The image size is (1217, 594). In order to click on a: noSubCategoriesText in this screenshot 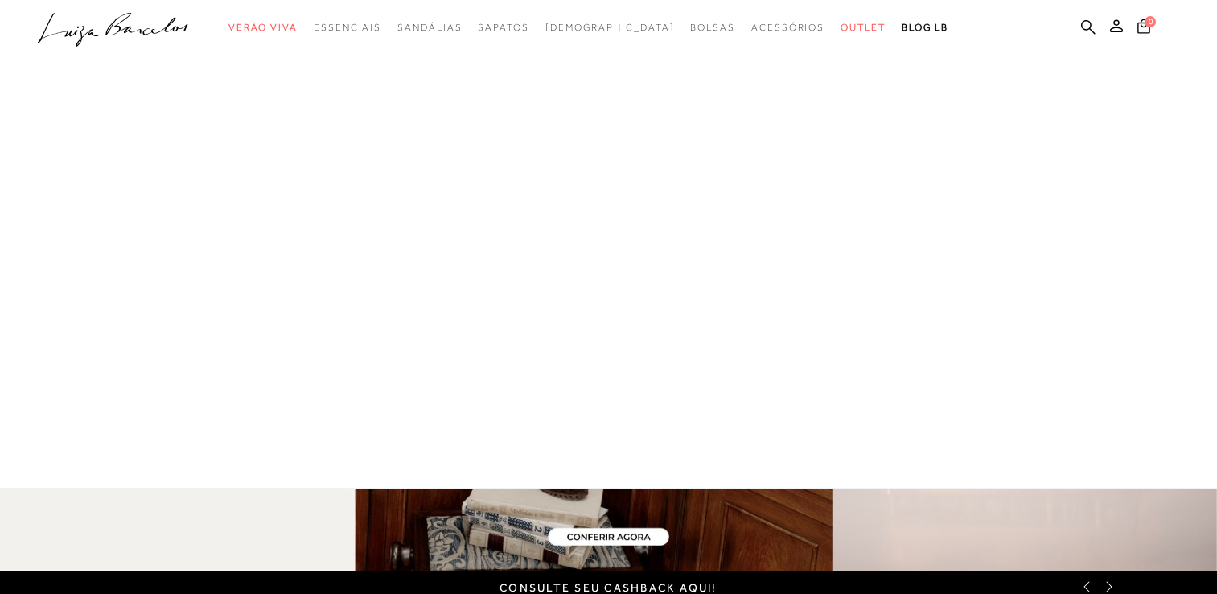, I will do `click(610, 27)`.